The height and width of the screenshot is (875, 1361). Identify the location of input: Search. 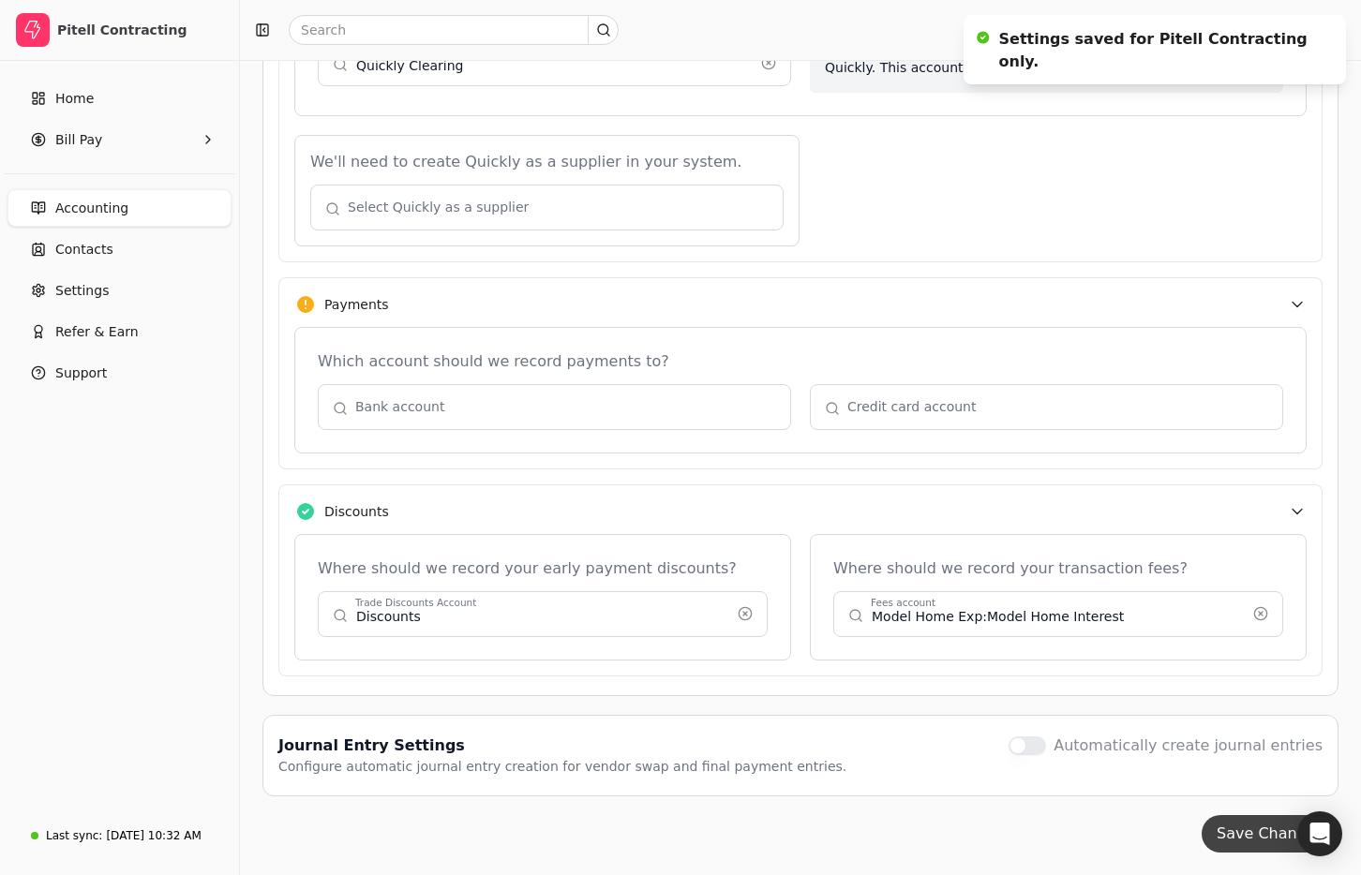
(454, 30).